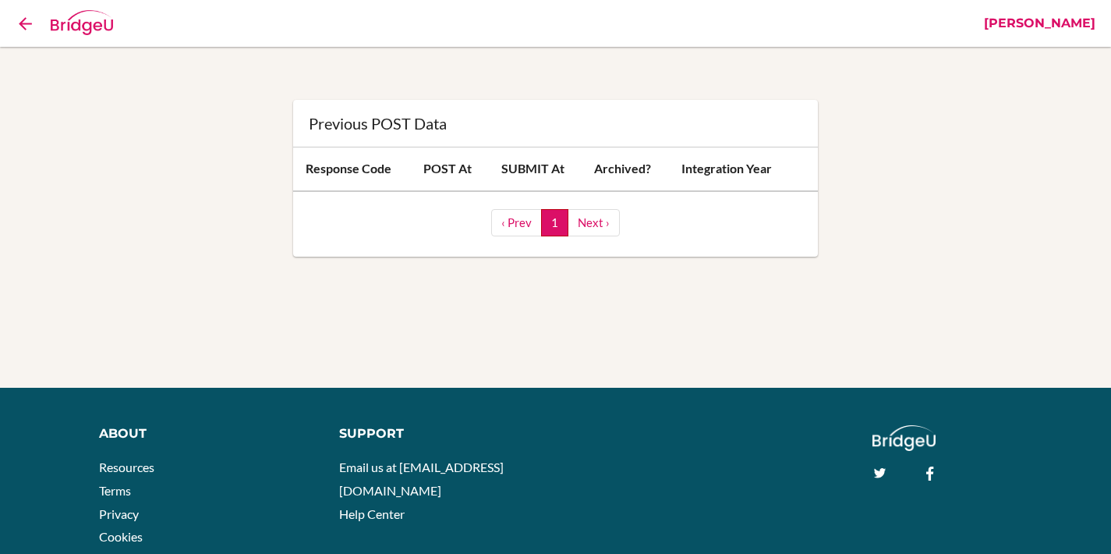 This screenshot has width=1111, height=554. What do you see at coordinates (202, 23) in the screenshot?
I see `div: Common App Form` at bounding box center [202, 23].